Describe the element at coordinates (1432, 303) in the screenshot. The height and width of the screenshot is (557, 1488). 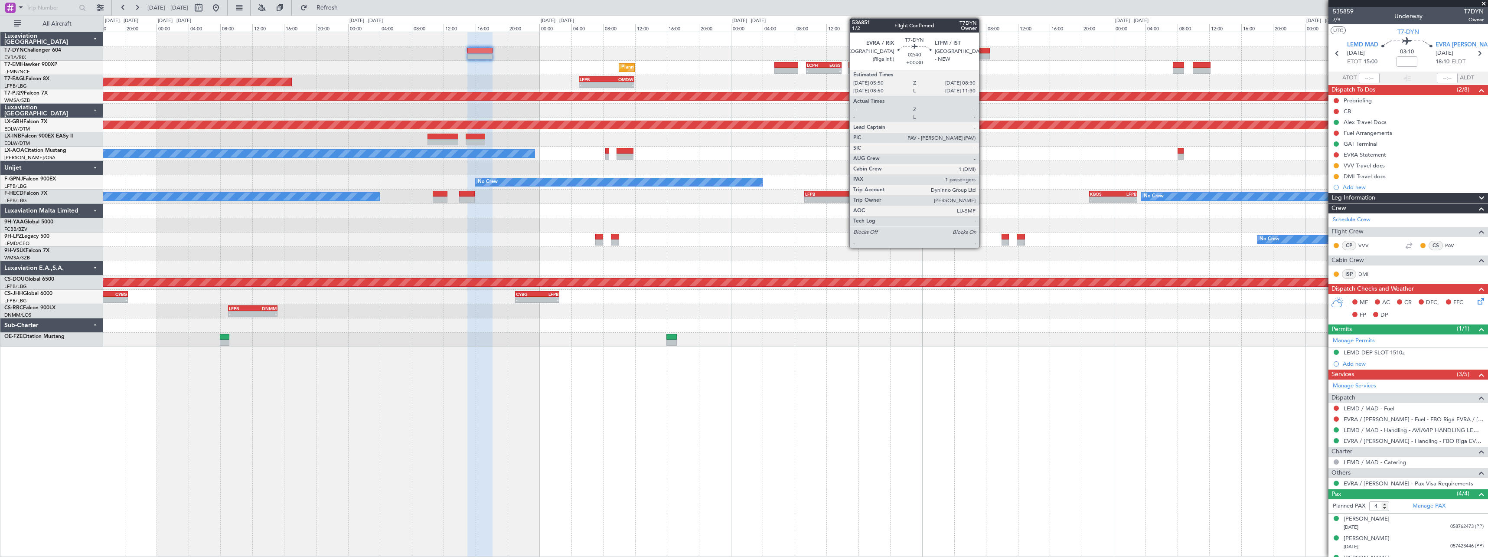
I see `span: DFC,` at that location.